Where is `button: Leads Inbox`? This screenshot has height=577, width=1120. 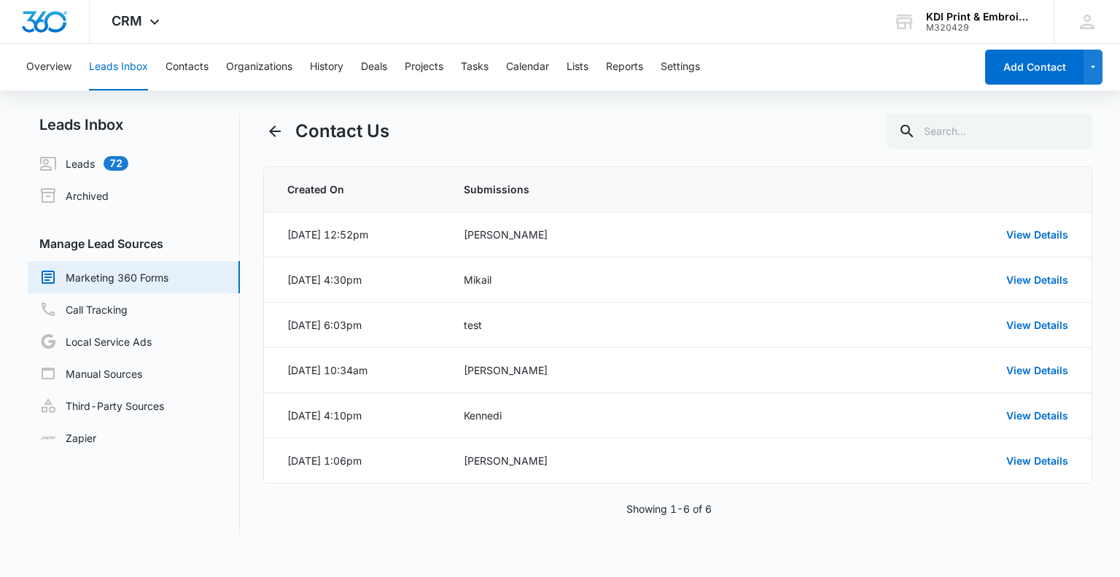 button: Leads Inbox is located at coordinates (118, 67).